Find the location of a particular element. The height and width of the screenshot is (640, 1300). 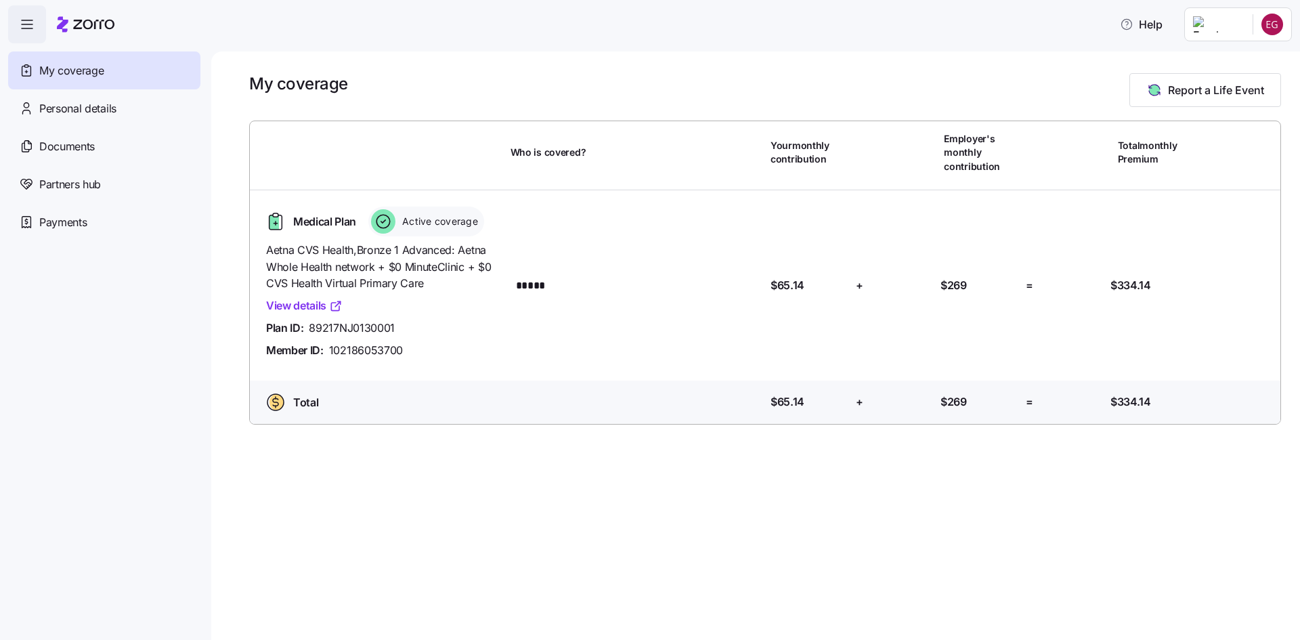

span: Personal details is located at coordinates (78, 108).